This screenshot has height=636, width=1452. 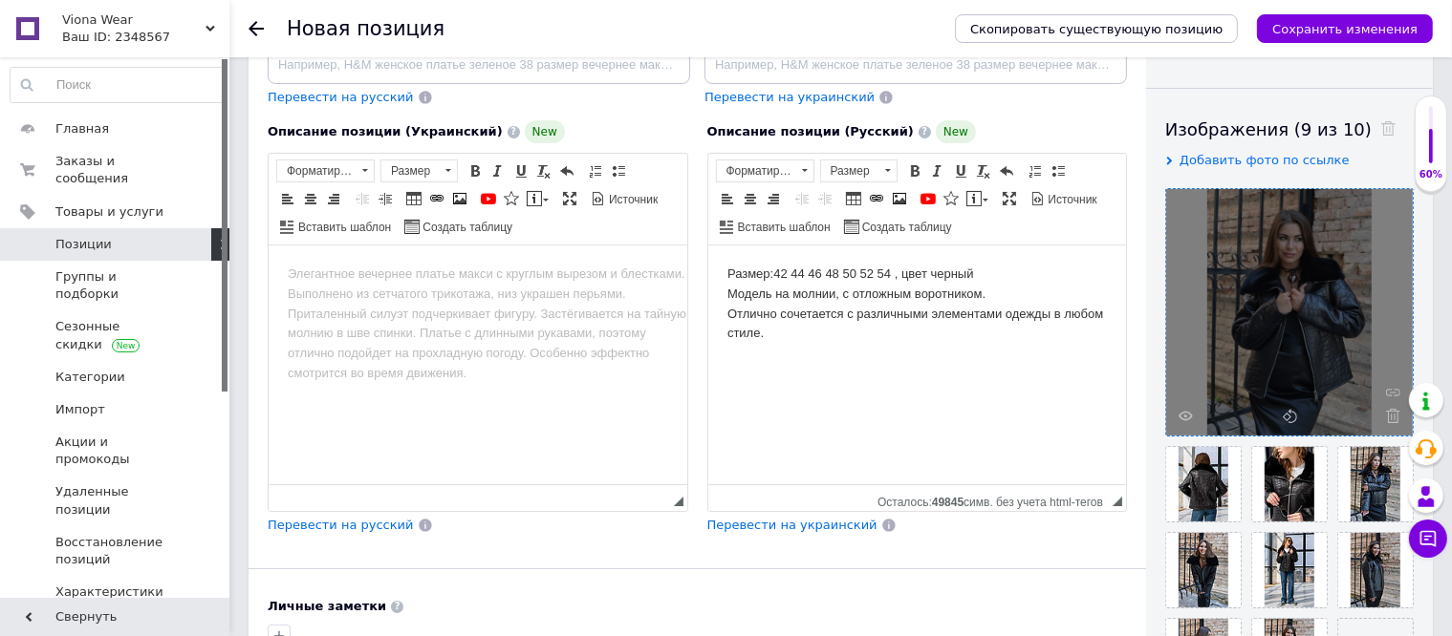 I want to click on body: Визуальный текстовый редактор, FD55B470-8A9C-413D-9DE3-EA7FA22B9464, so click(x=209, y=29).